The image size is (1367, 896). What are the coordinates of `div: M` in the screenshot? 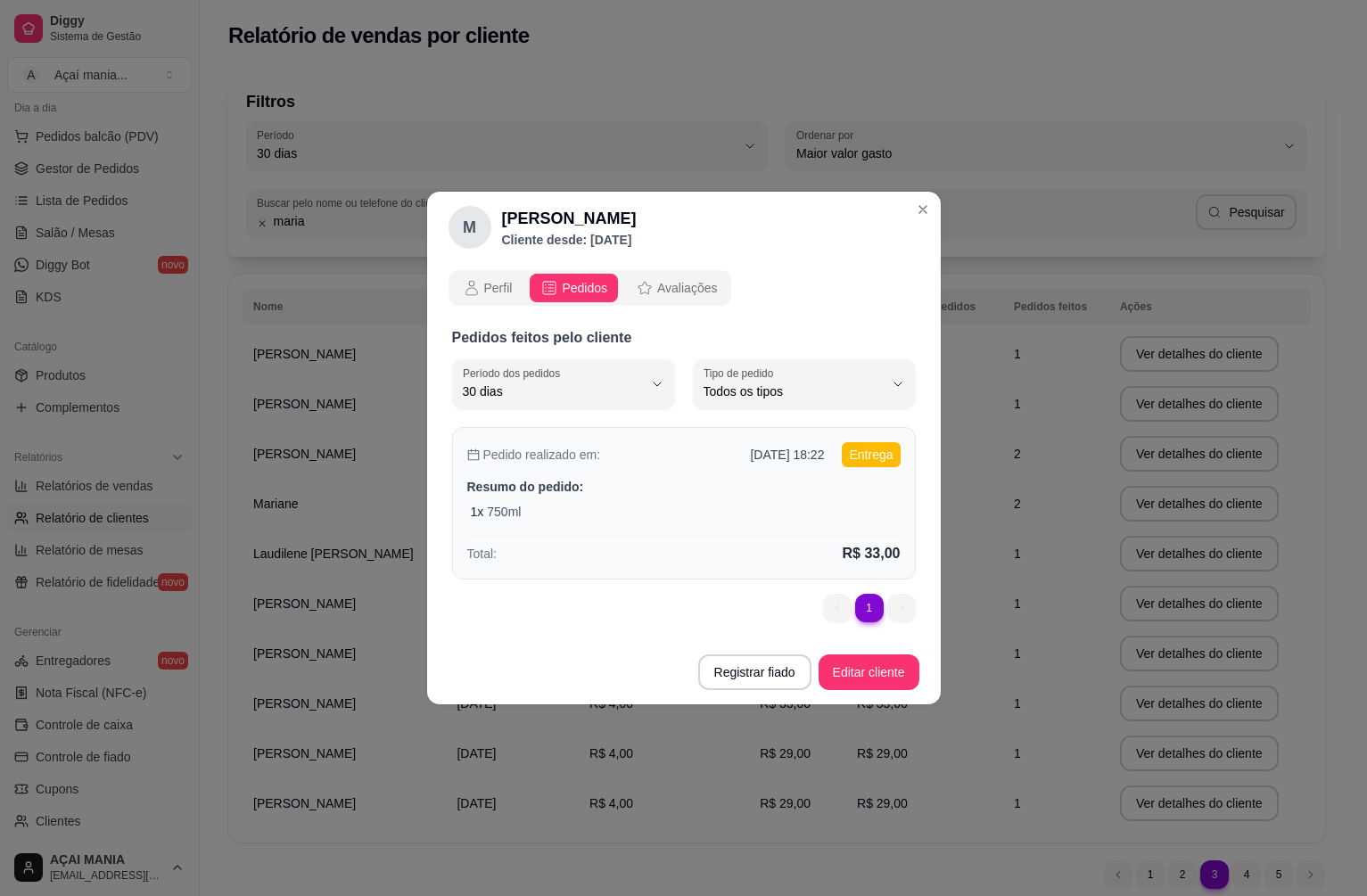 It's located at (470, 227).